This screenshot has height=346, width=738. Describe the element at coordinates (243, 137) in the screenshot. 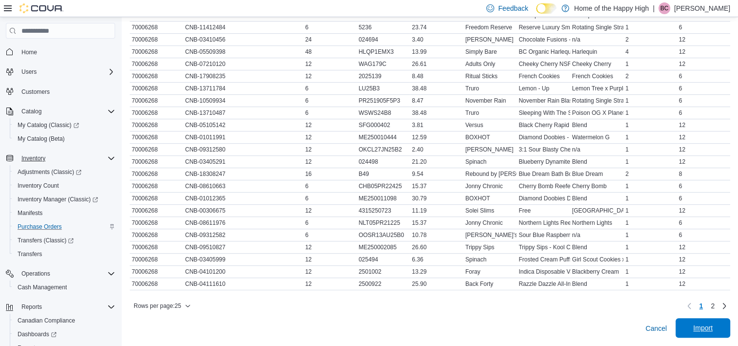

I see `div: CNB-01011991` at that location.